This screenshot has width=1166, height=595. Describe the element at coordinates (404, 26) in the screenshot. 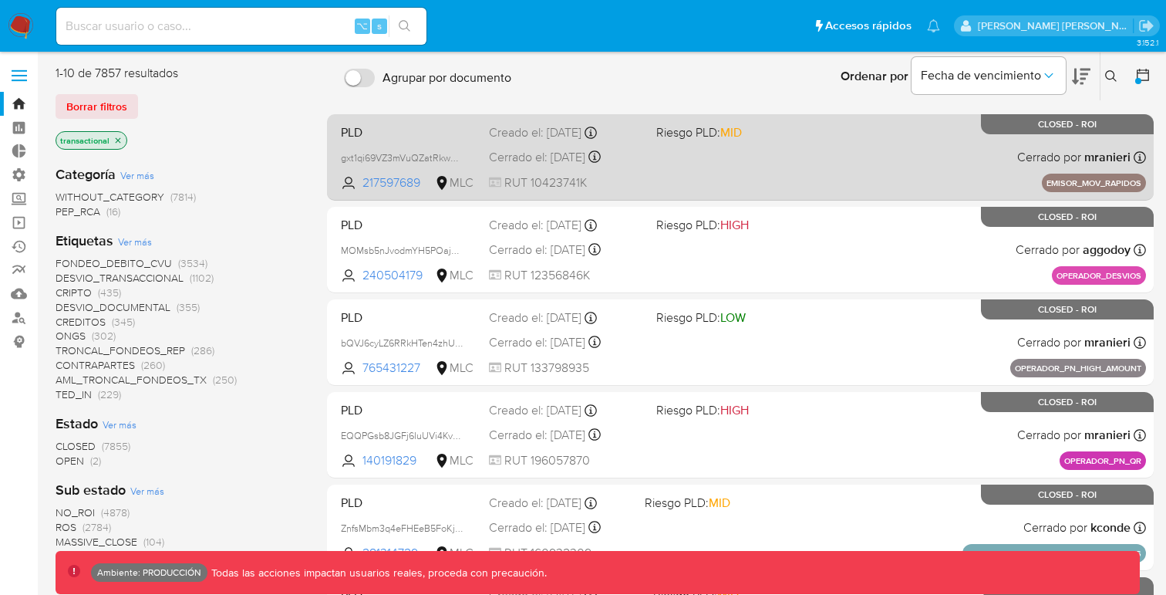

I see `button: search-icon` at that location.